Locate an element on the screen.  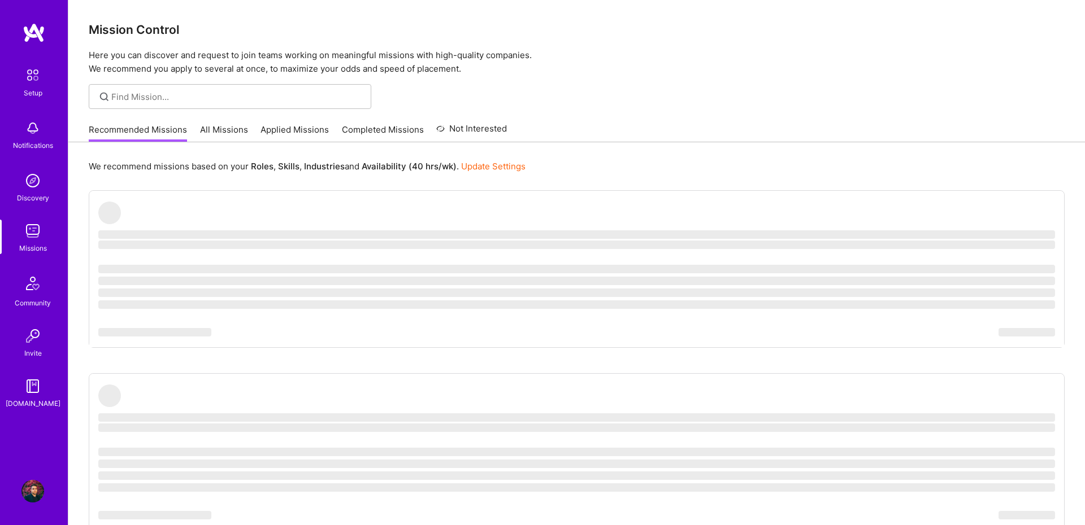
img: setup is located at coordinates (33, 75).